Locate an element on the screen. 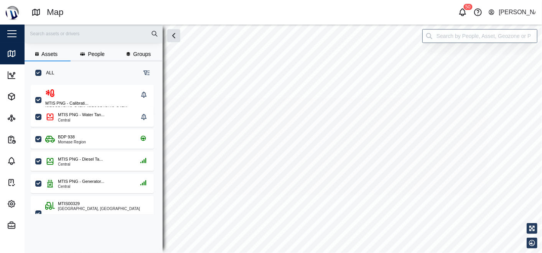 The image size is (542, 253). div: MTIS PNG - Water Tan... is located at coordinates (81, 115).